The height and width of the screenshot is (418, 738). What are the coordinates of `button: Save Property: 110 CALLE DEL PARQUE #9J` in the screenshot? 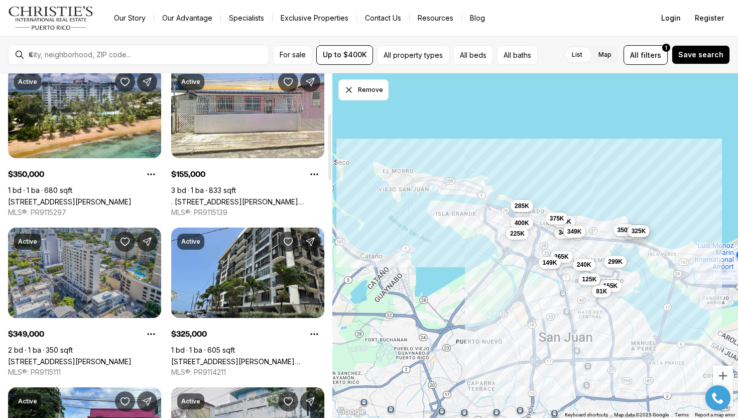 It's located at (125, 241).